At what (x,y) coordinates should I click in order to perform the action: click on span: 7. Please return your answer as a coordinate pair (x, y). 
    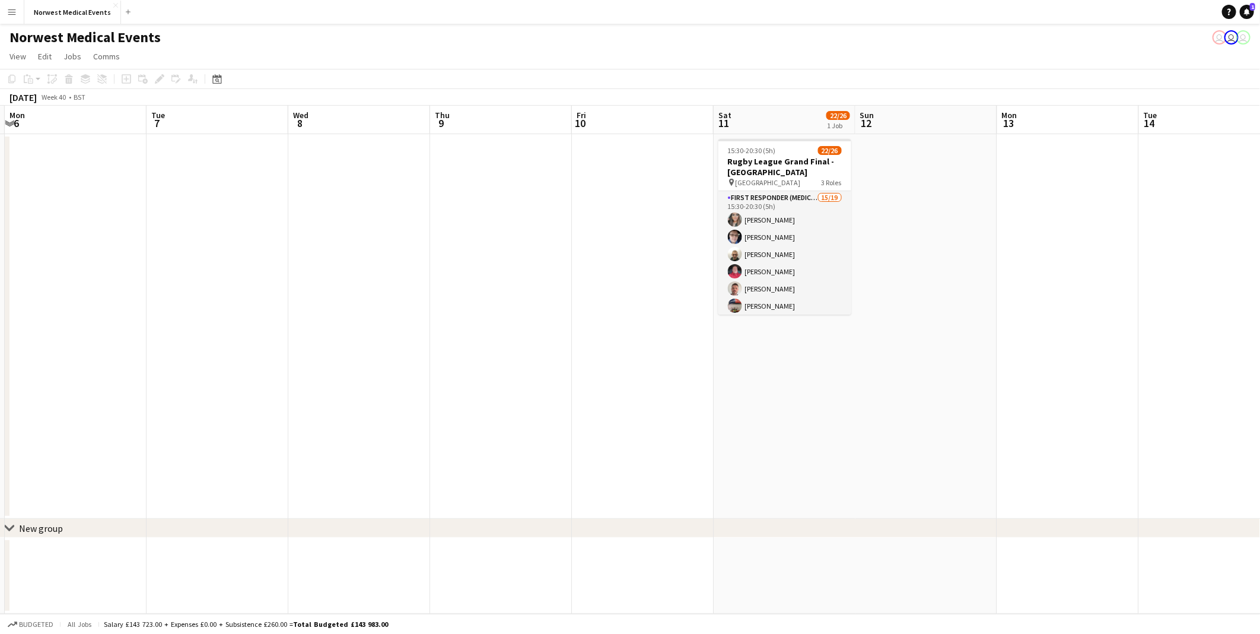
    Looking at the image, I should click on (157, 123).